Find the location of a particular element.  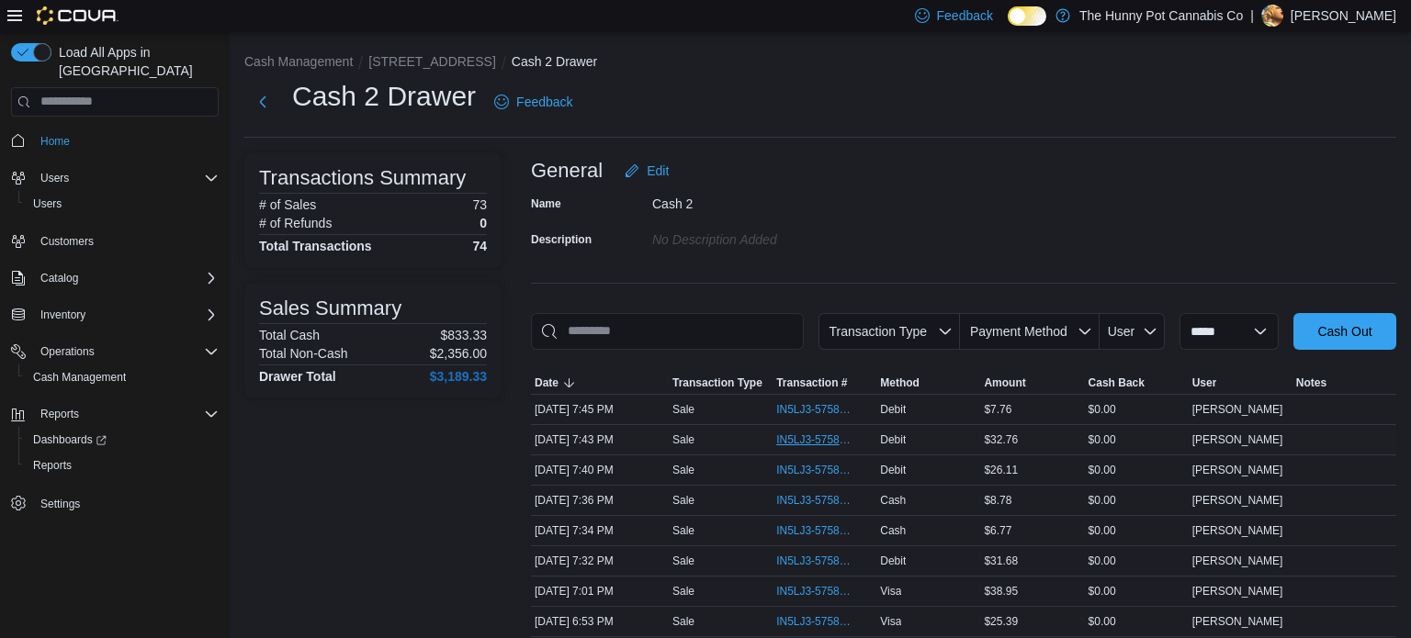

span: Catalog is located at coordinates (126, 278).